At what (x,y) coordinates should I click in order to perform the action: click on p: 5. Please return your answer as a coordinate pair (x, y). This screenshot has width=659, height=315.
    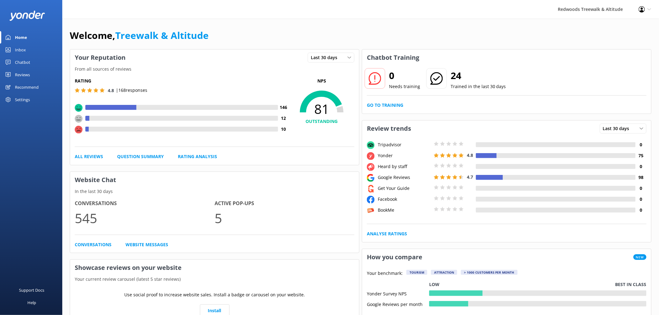
    Looking at the image, I should click on (284, 218).